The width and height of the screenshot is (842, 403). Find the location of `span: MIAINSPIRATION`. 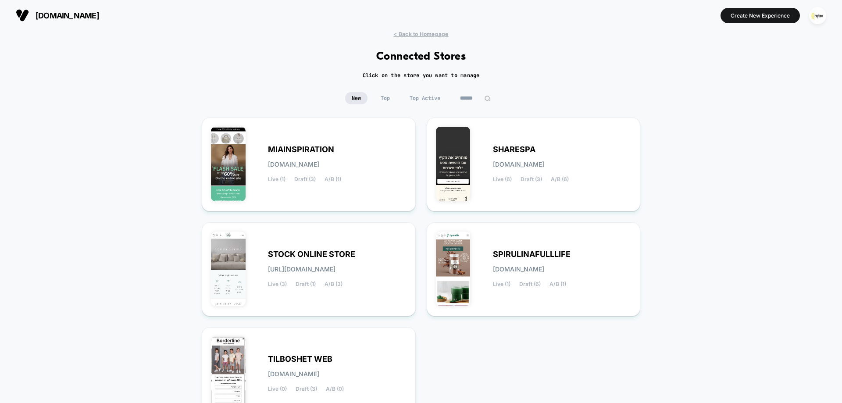

span: MIAINSPIRATION is located at coordinates (301, 150).